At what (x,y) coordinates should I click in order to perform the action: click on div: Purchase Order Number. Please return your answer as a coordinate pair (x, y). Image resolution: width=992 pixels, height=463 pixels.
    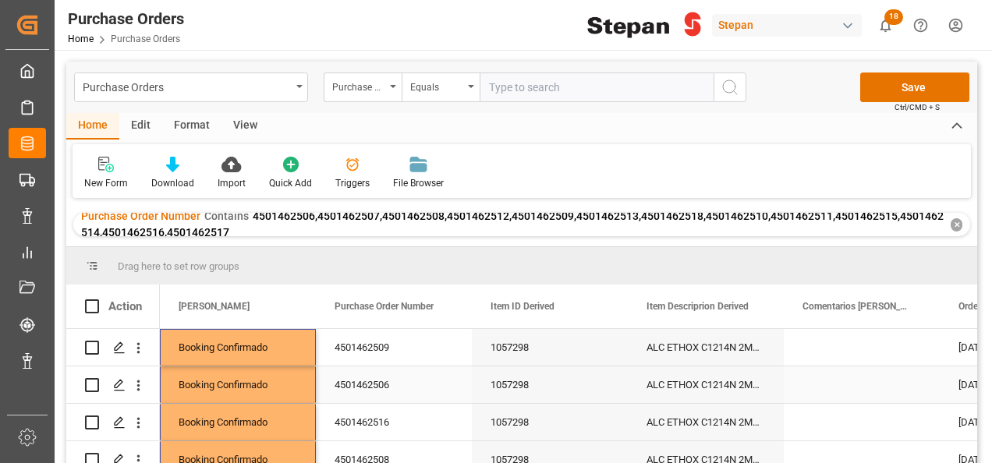
    Looking at the image, I should click on (359, 85).